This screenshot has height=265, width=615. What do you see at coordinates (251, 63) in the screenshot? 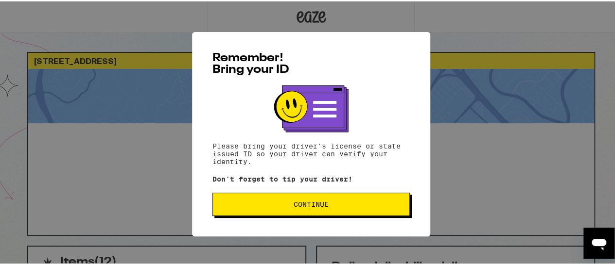
I see `span: Remember! Bring your ID` at bounding box center [251, 63].